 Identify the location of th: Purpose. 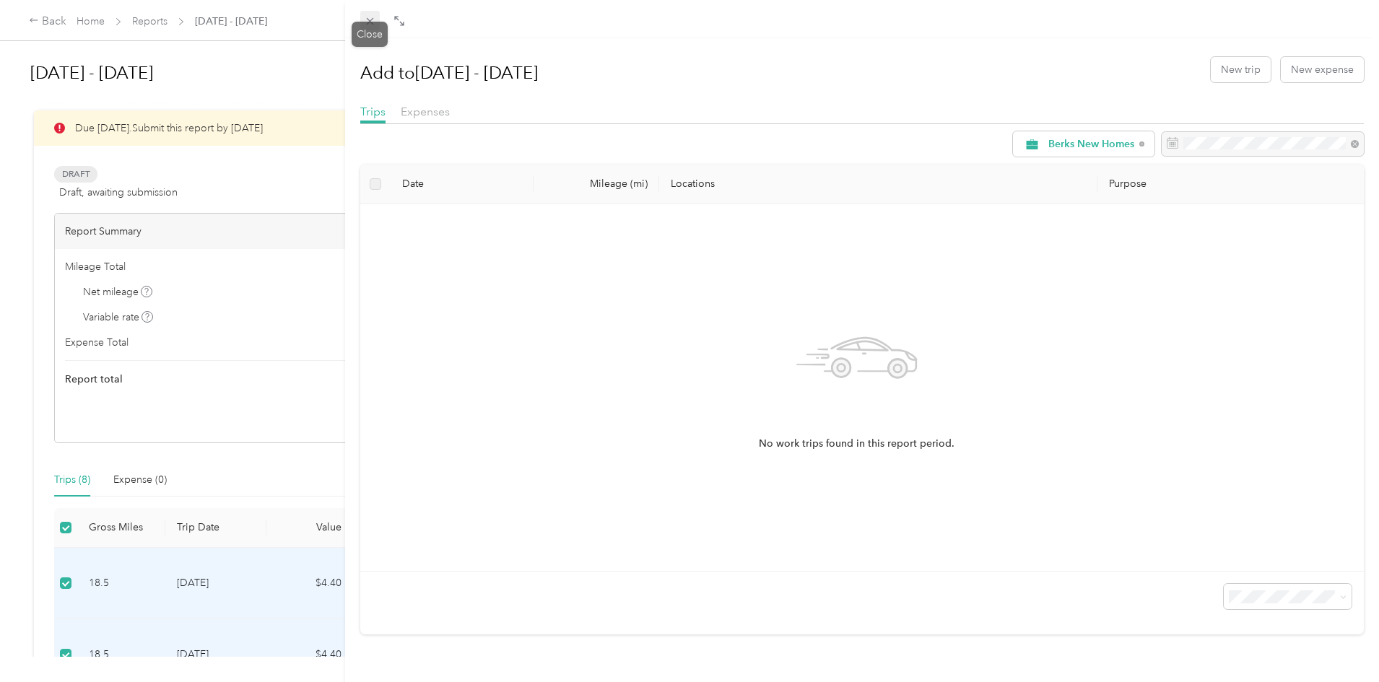
(1230, 184).